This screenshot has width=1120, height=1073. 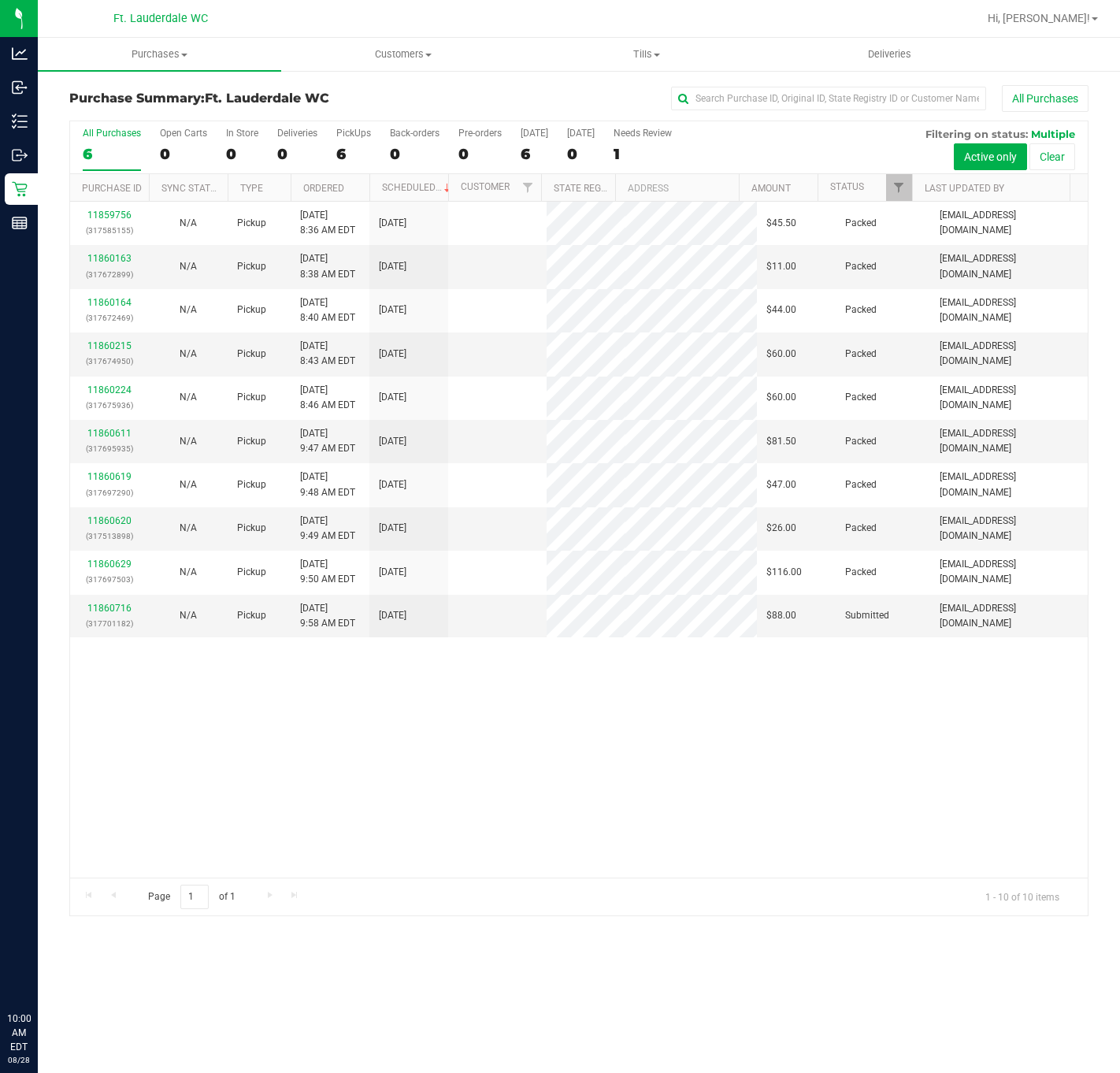 I want to click on span: Multiple, so click(x=1053, y=134).